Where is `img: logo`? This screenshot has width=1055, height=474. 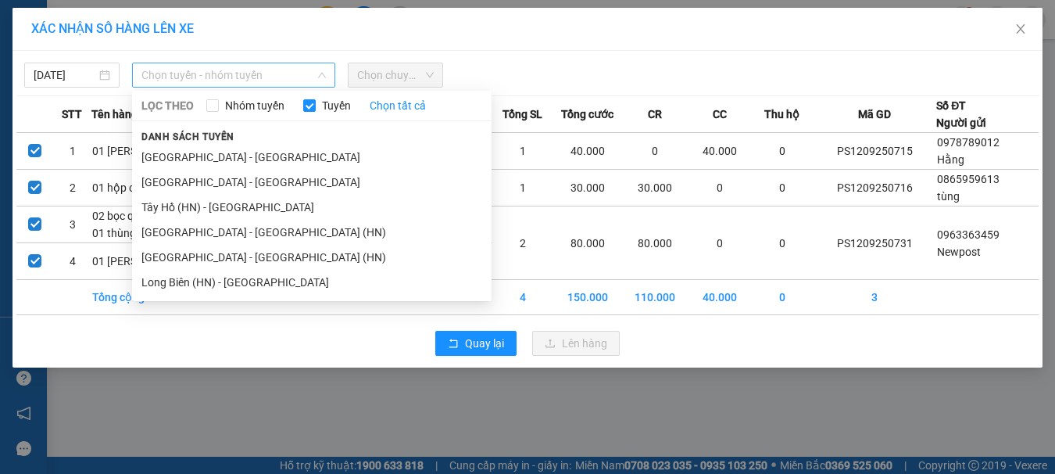 img: logo is located at coordinates (27, 61).